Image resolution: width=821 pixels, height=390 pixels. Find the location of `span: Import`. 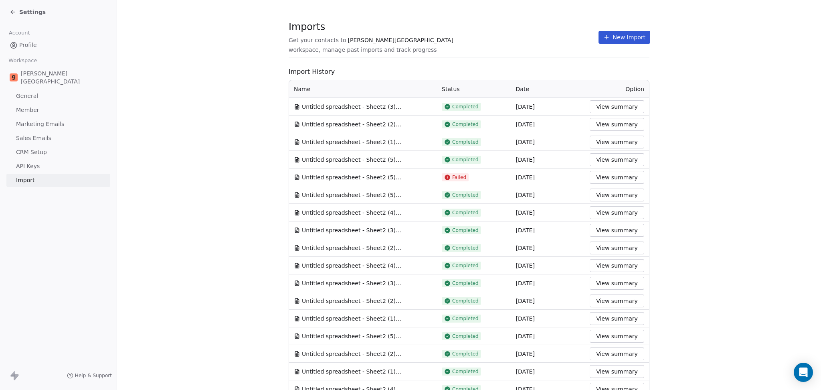

span: Import is located at coordinates (25, 180).